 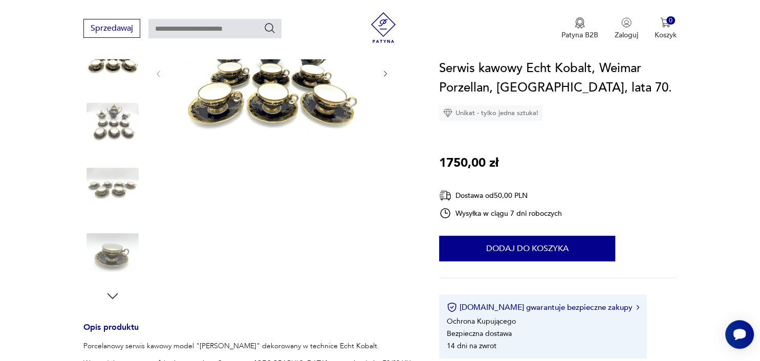 What do you see at coordinates (469, 163) in the screenshot?
I see `p: 1750,00 zł` at bounding box center [469, 163].